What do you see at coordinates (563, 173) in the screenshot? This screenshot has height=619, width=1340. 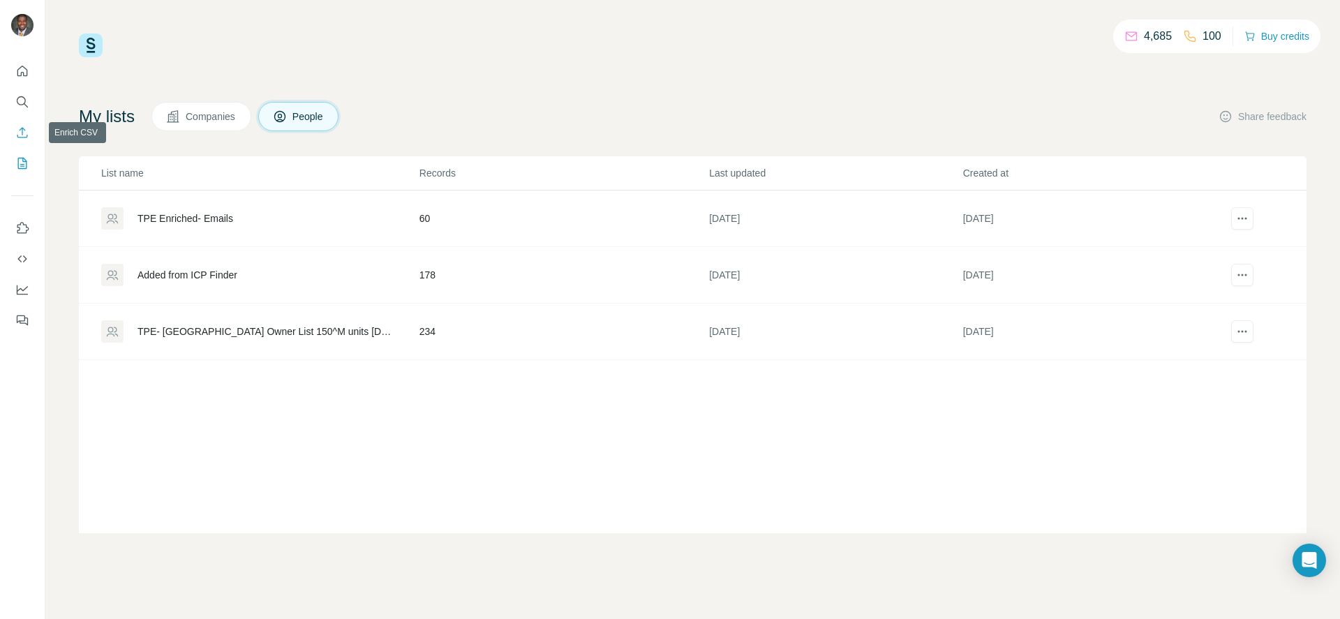 I see `p: Records` at bounding box center [563, 173].